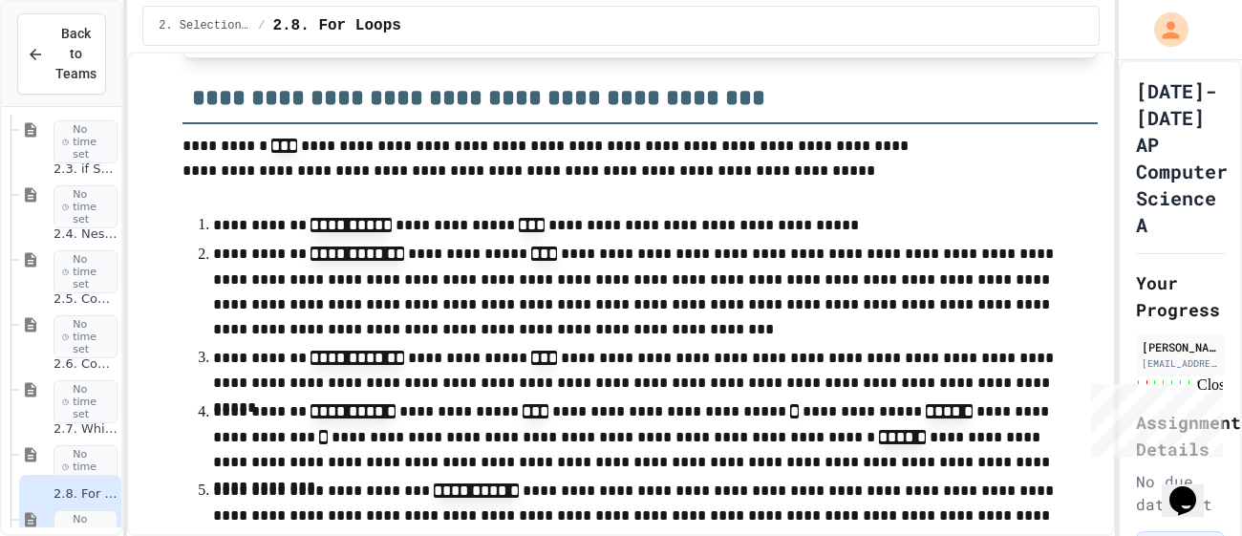  Describe the element at coordinates (1180, 436) in the screenshot. I see `h2: Assignment Details` at that location.